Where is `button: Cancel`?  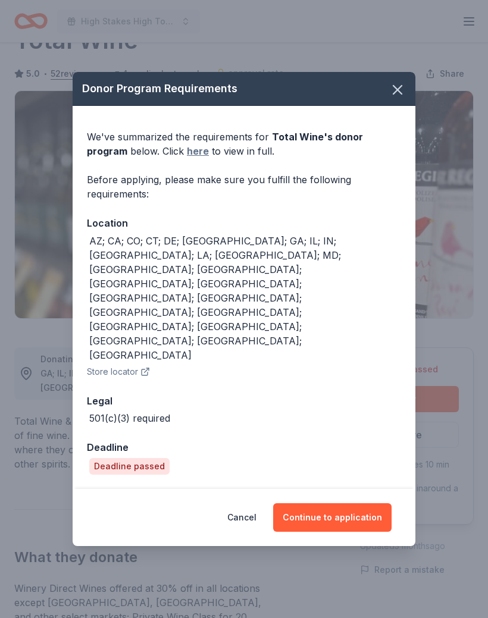 button: Cancel is located at coordinates (241, 517).